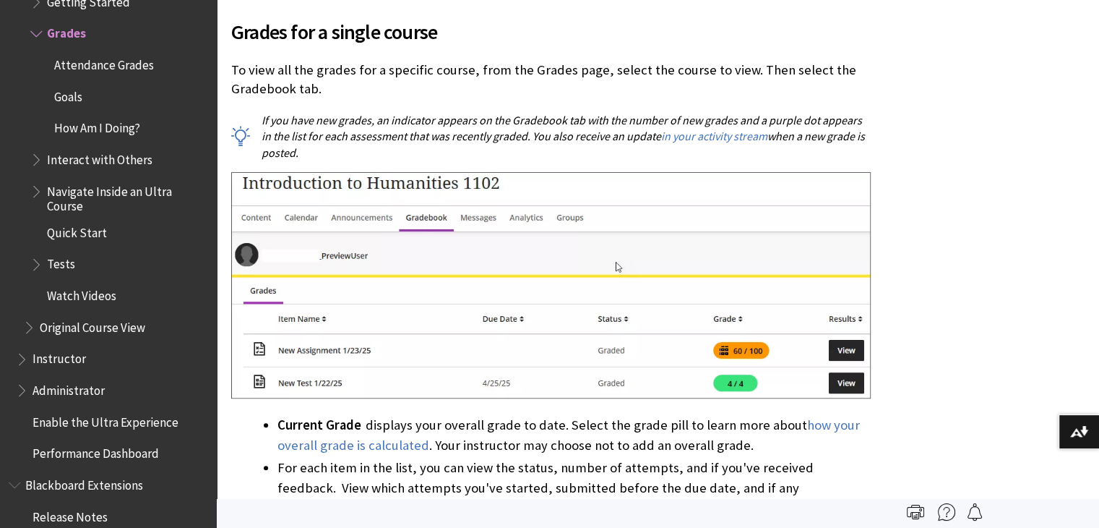 Image resolution: width=1099 pixels, height=528 pixels. What do you see at coordinates (61, 262) in the screenshot?
I see `span: Tests` at bounding box center [61, 262].